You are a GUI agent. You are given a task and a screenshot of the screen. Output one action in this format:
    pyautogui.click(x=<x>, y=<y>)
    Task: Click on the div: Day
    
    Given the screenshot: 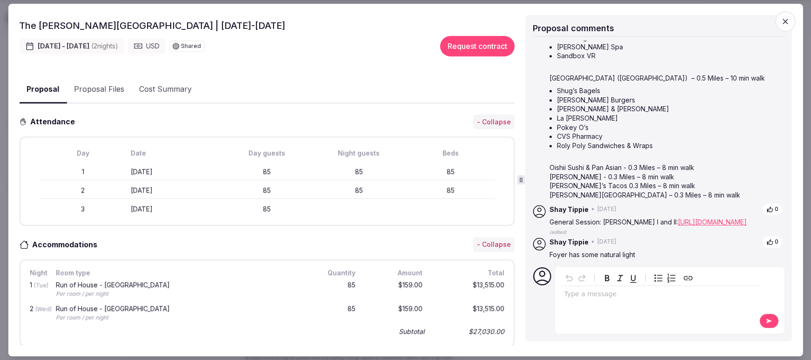 What is the action you would take?
    pyautogui.click(x=83, y=153)
    